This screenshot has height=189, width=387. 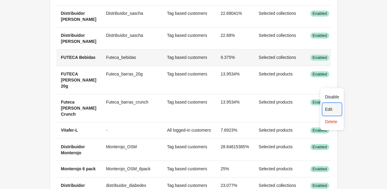 I want to click on td: 22.68%, so click(x=235, y=38).